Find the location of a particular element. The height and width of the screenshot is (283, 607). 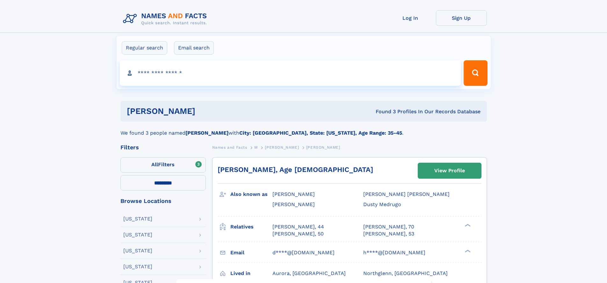

a: Log In is located at coordinates (410, 18).